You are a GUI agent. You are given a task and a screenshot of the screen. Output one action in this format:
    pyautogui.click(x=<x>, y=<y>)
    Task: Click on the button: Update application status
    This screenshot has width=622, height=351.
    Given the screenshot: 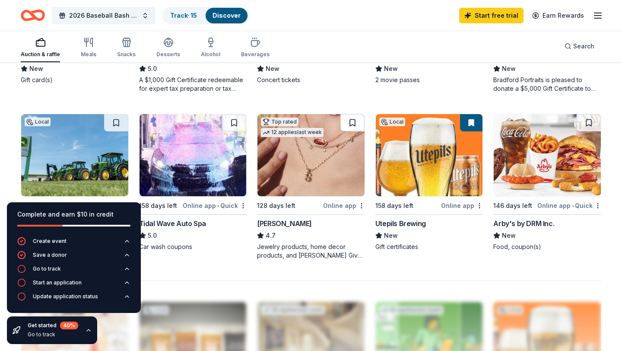 What is the action you would take?
    pyautogui.click(x=74, y=299)
    